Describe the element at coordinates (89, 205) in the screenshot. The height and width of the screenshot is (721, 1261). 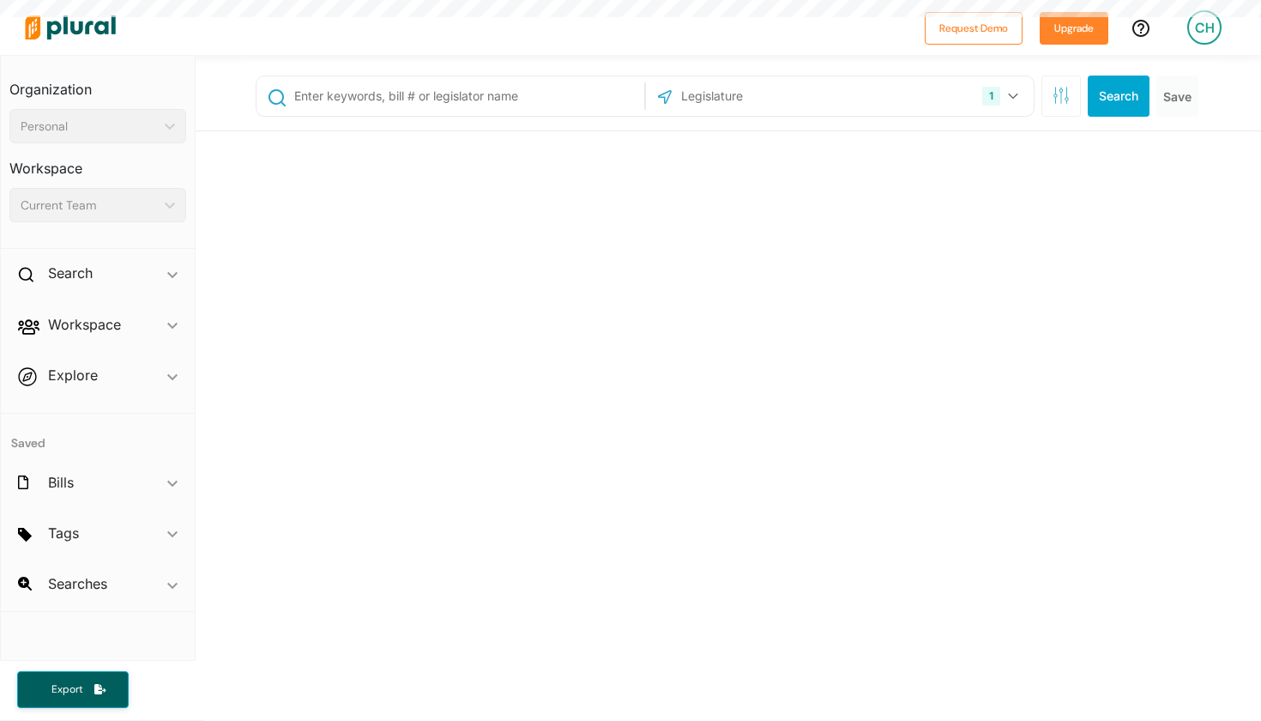
I see `div: Current Team` at that location.